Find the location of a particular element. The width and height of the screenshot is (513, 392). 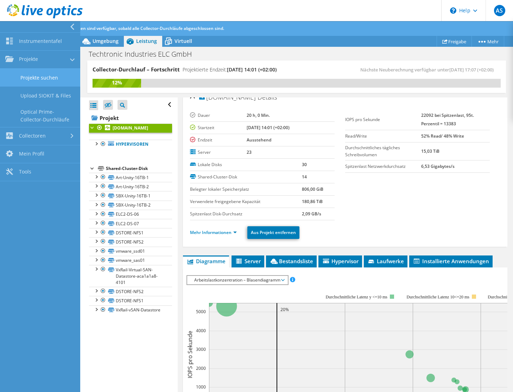

text: IOPS pro Sekunde is located at coordinates (190, 355).